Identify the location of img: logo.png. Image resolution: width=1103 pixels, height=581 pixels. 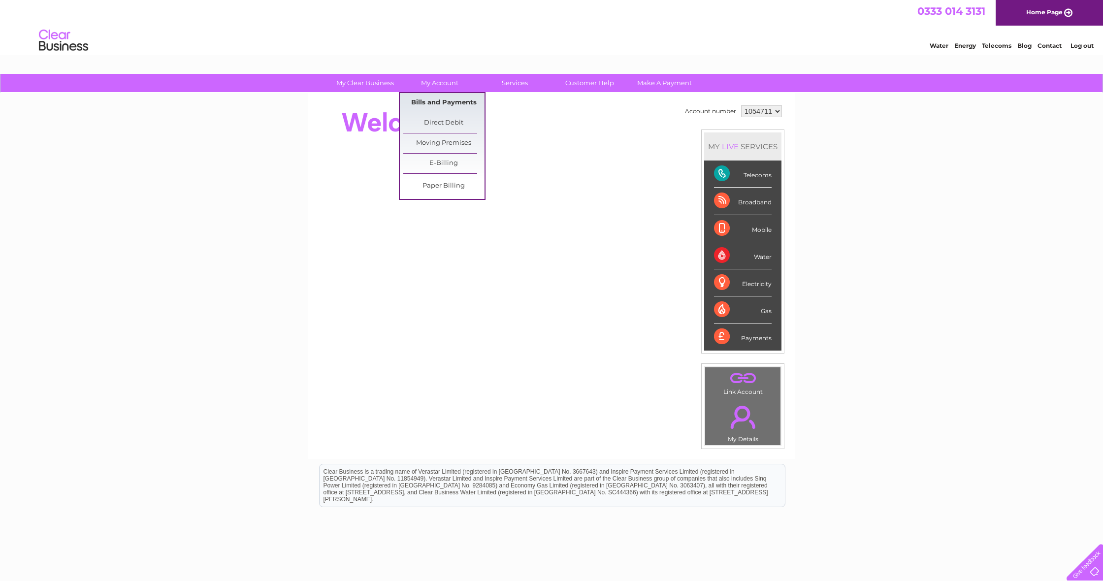
(63, 40).